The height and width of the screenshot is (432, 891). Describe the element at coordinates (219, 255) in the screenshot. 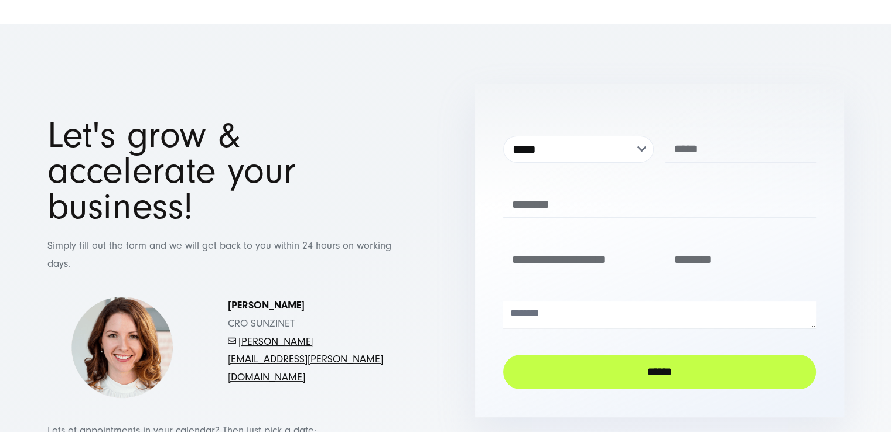

I see `span: Simply fill out the form and we will get back to you within 24 hours on working days.` at that location.